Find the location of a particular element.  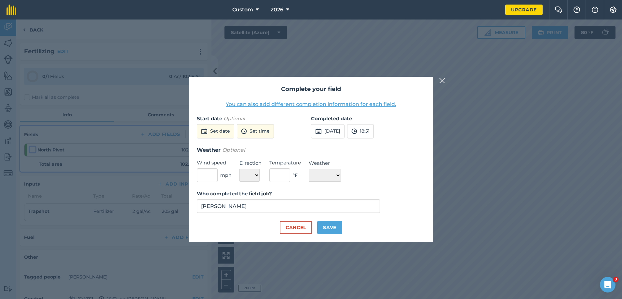

span: 3 is located at coordinates (615, 280).